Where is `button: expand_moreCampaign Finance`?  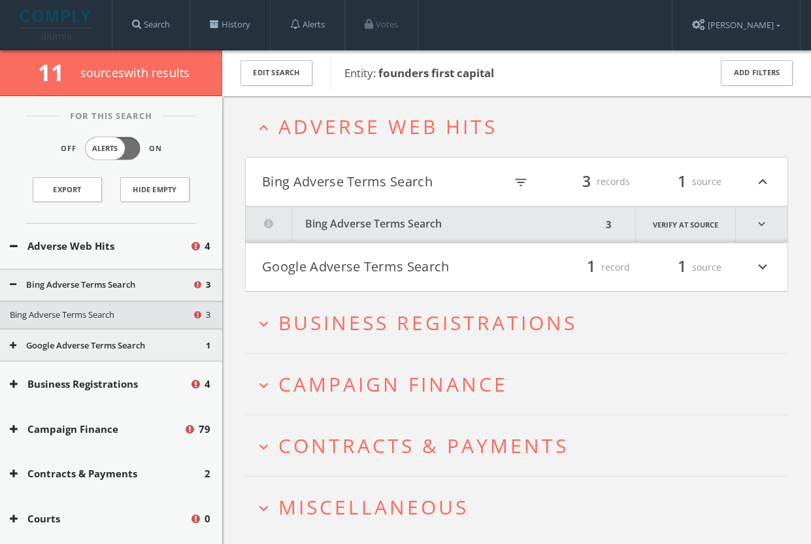 button: expand_moreCampaign Finance is located at coordinates (522, 384).